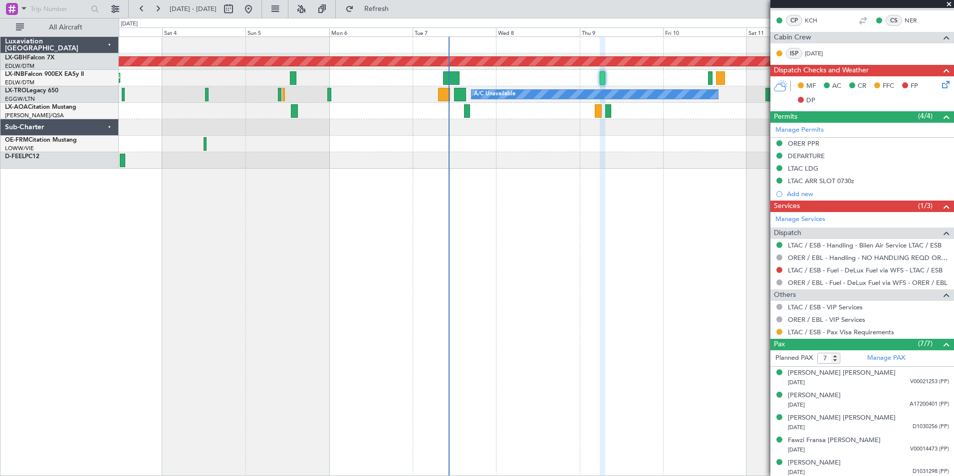  I want to click on span: Cabin Crew, so click(793, 37).